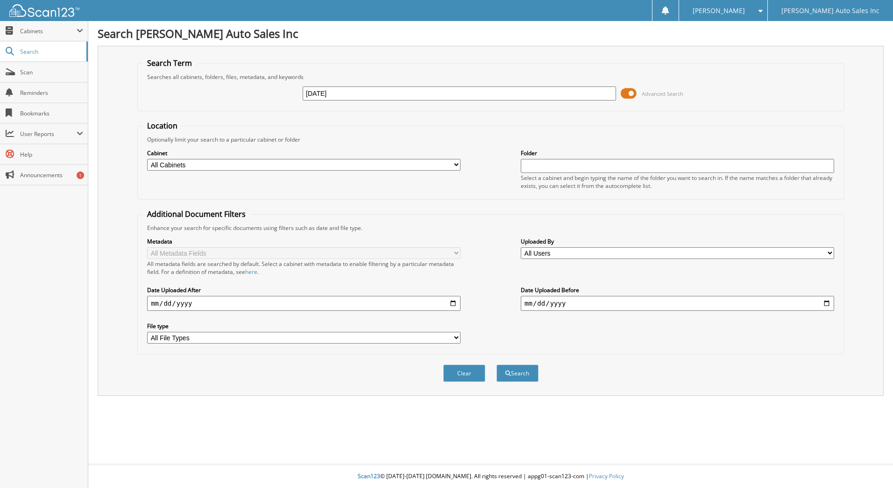 This screenshot has height=488, width=893. I want to click on legend: Location, so click(162, 126).